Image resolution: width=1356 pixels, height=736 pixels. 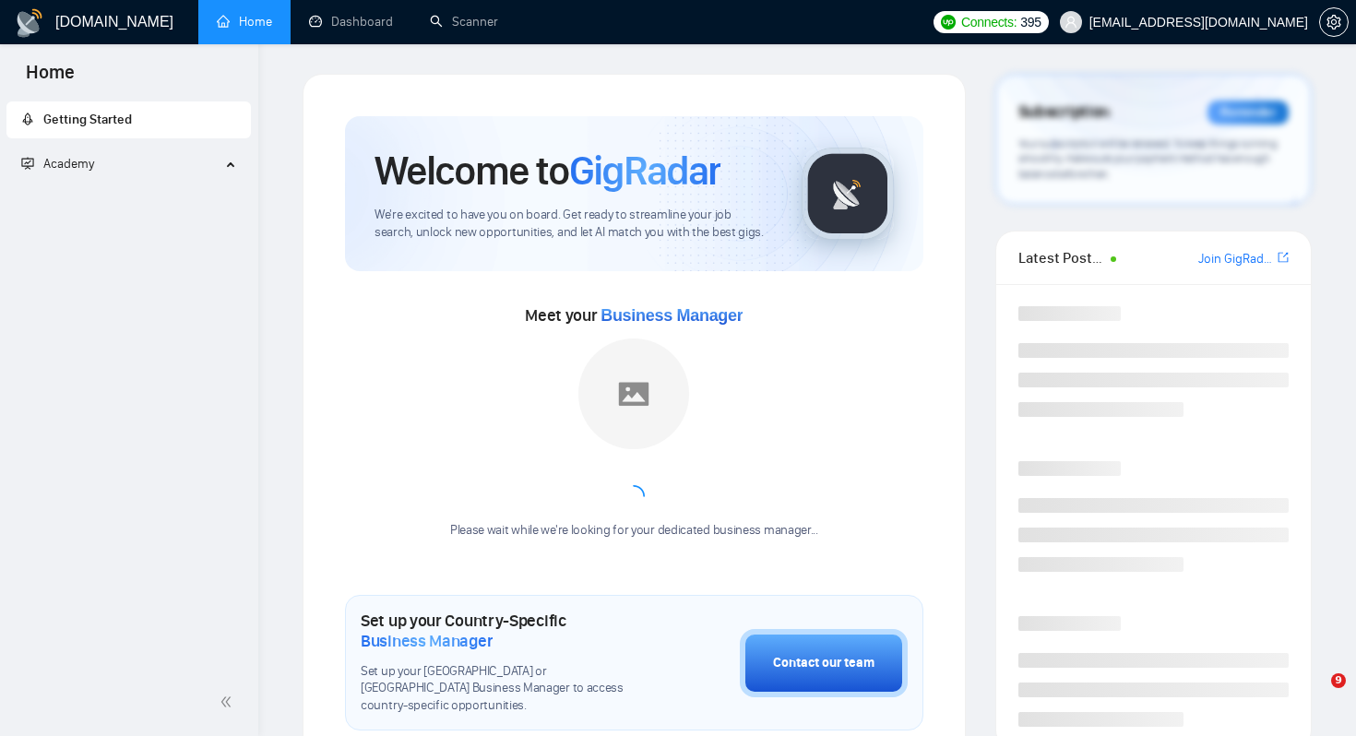 I want to click on a: export, so click(x=1283, y=257).